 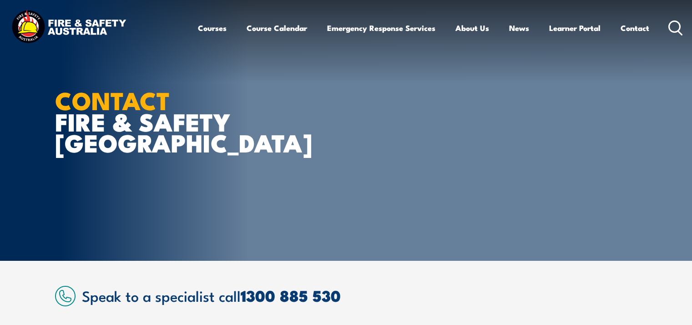 What do you see at coordinates (112, 99) in the screenshot?
I see `strong: CONTACT` at bounding box center [112, 99].